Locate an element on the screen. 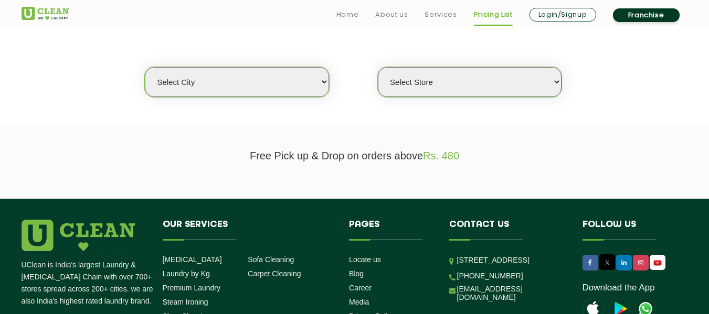  a: Carpet Cleaning is located at coordinates (274, 274).